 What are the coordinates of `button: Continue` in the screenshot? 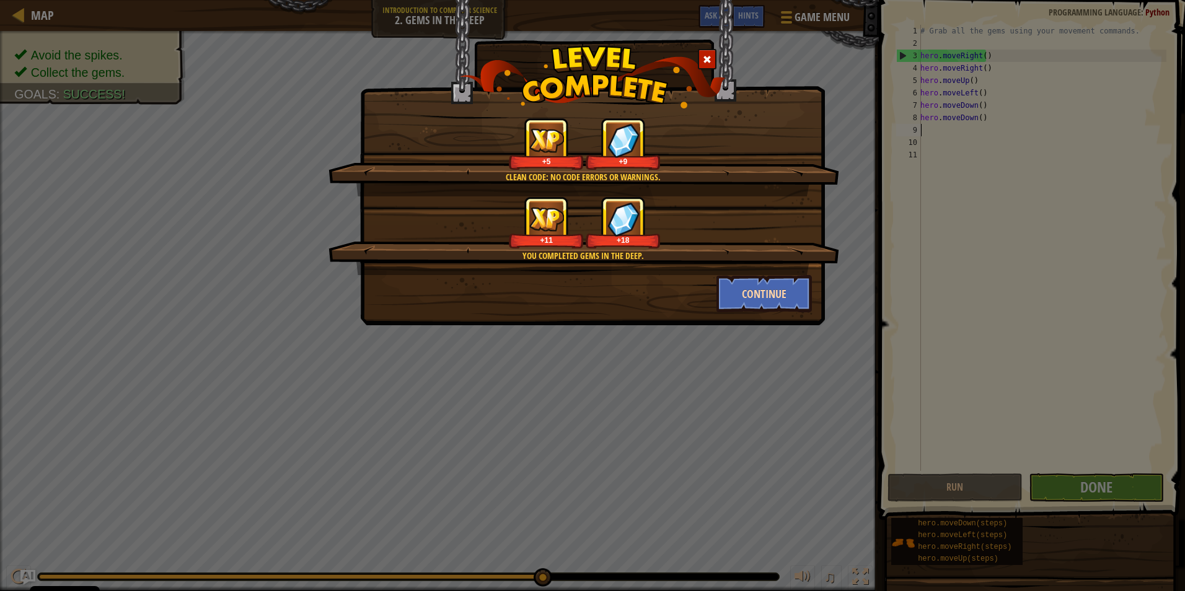 It's located at (764, 294).